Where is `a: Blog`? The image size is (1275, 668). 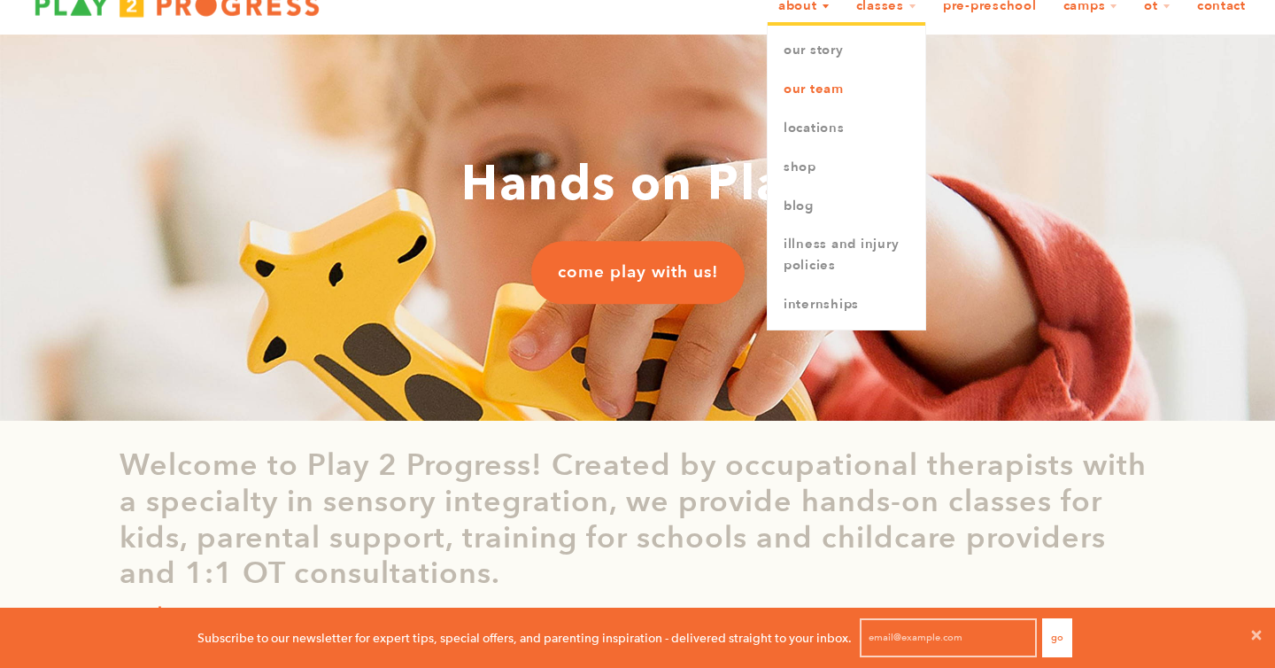
a: Blog is located at coordinates (846, 206).